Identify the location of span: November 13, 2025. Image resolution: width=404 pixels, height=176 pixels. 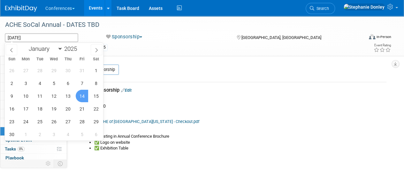
(68, 96).